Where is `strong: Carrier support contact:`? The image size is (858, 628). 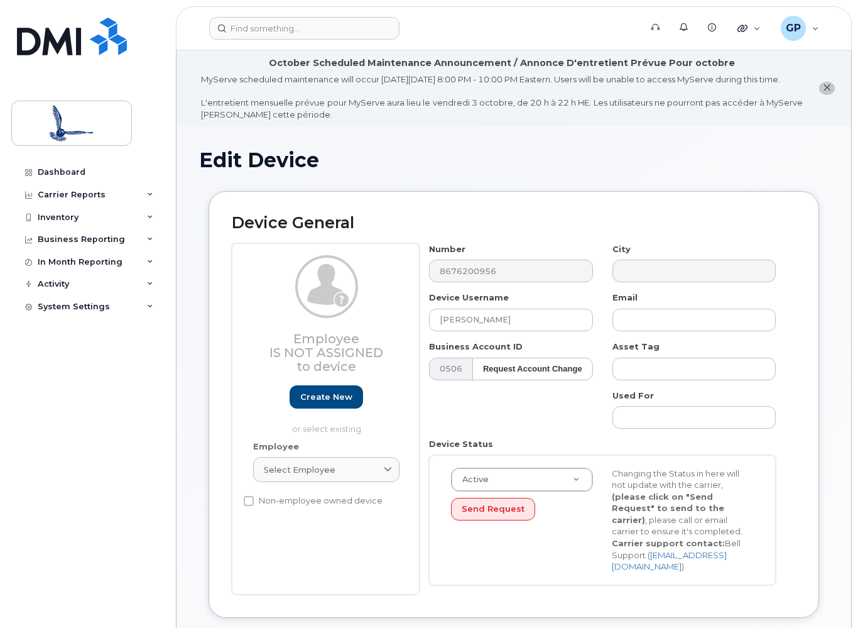 strong: Carrier support contact: is located at coordinates (668, 543).